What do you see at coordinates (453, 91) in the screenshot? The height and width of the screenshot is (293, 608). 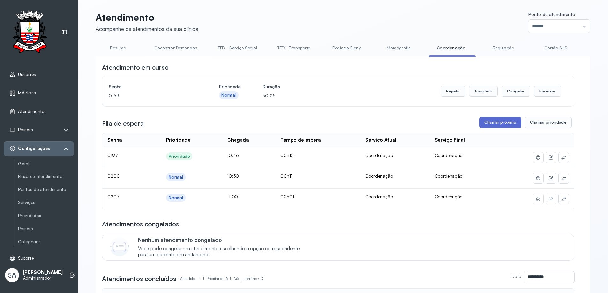 I see `button: Repetir` at bounding box center [453, 91].